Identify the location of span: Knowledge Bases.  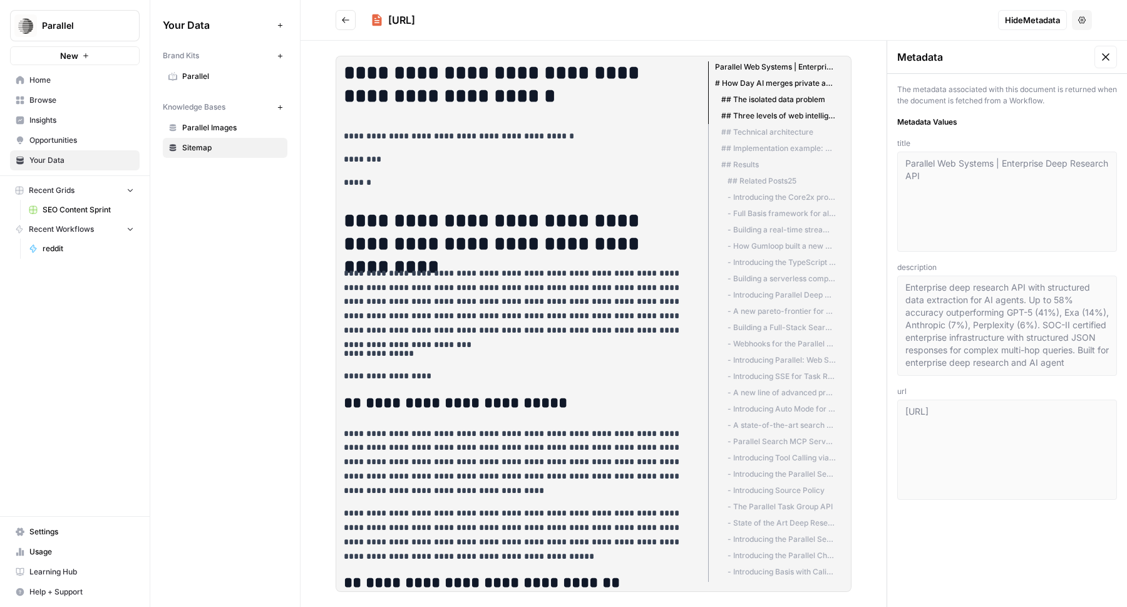
(194, 107).